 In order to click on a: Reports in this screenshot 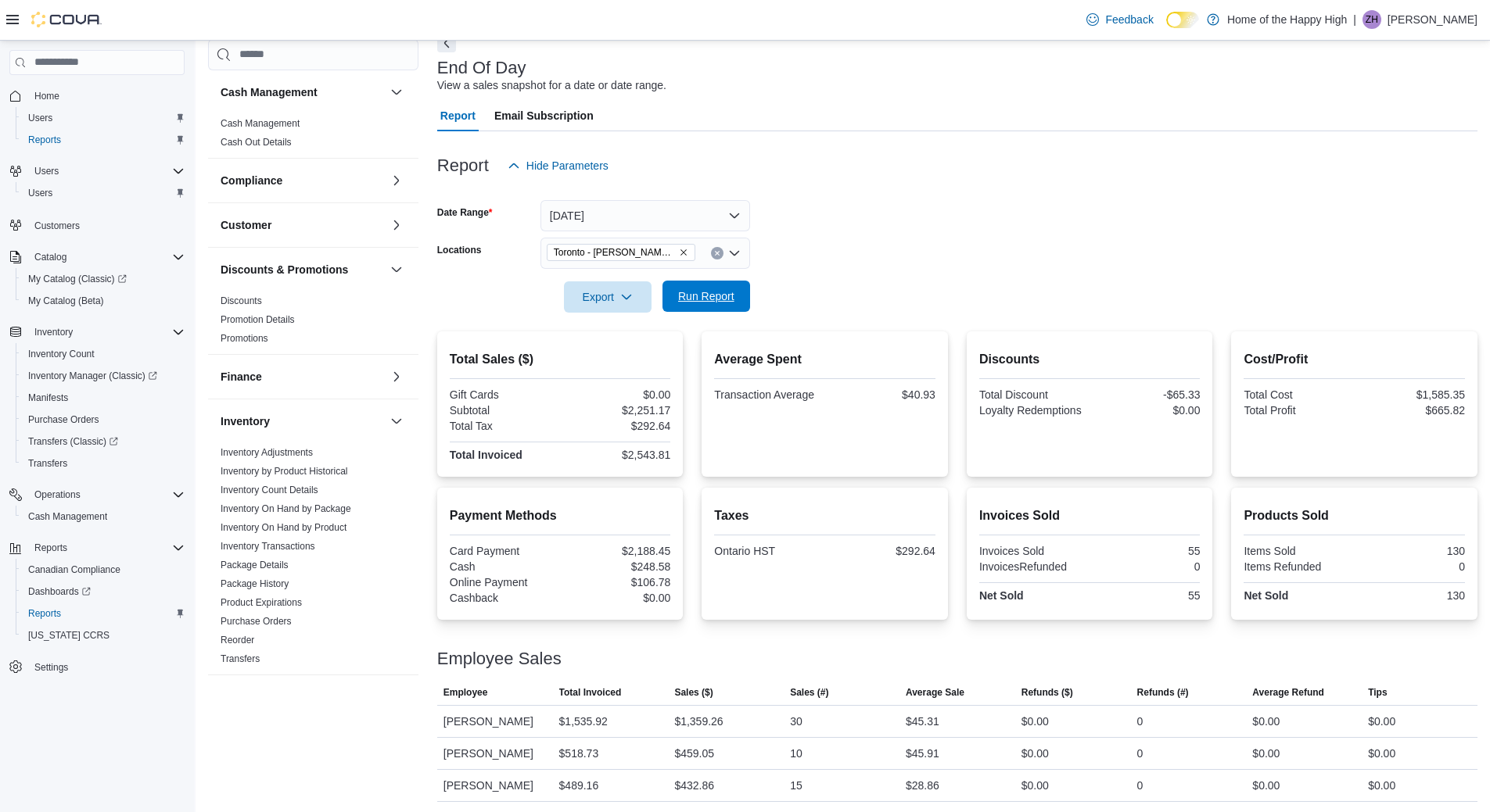, I will do `click(45, 614)`.